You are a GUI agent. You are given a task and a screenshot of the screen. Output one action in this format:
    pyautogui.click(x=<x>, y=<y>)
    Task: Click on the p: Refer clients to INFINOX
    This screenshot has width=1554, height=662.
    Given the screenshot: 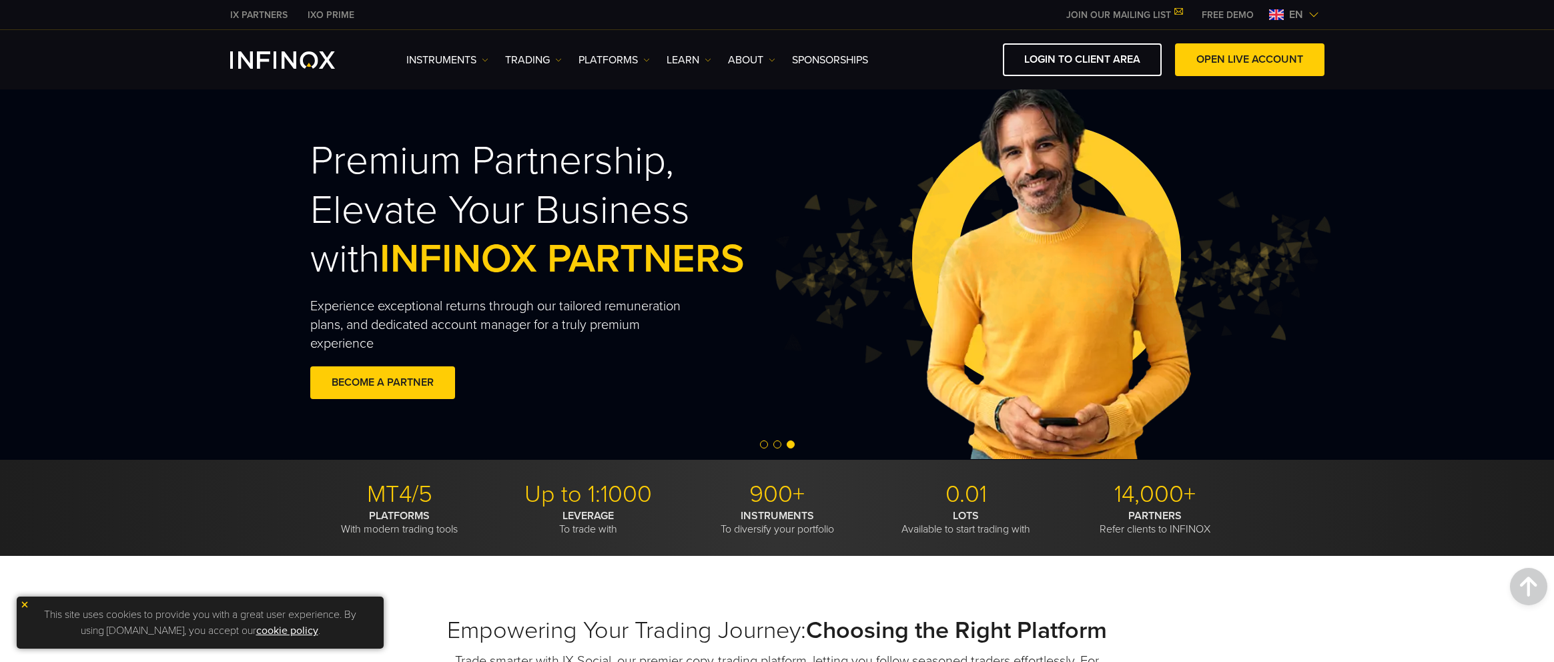 What is the action you would take?
    pyautogui.click(x=1155, y=522)
    